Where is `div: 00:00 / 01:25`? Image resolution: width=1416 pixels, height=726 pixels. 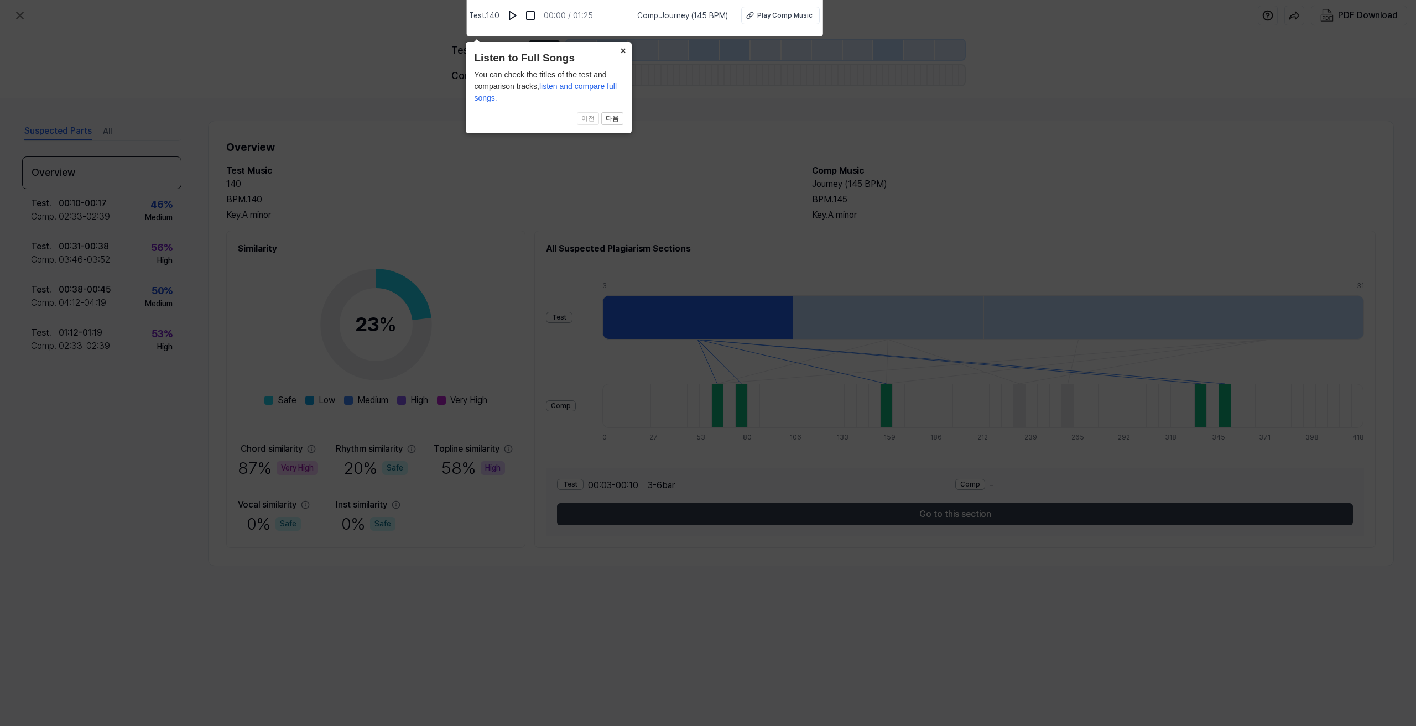 div: 00:00 / 01:25 is located at coordinates (568, 15).